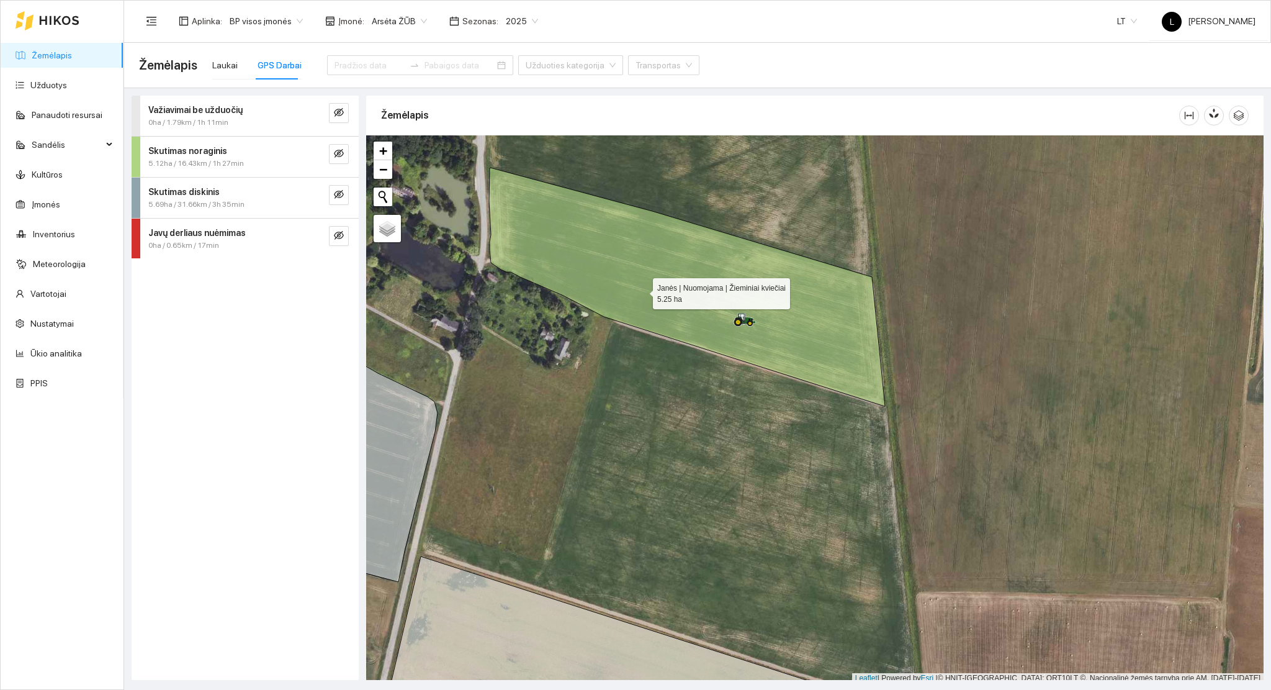 The width and height of the screenshot is (1271, 690). Describe the element at coordinates (387, 228) in the screenshot. I see `a: Layers` at that location.